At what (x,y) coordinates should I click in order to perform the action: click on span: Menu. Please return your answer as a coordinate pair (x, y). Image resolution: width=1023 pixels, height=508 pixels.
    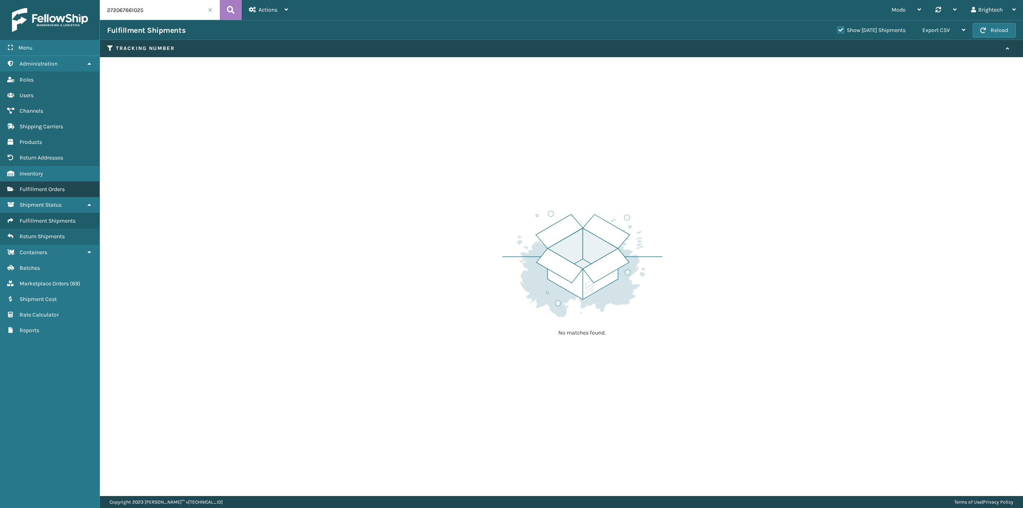
    Looking at the image, I should click on (25, 48).